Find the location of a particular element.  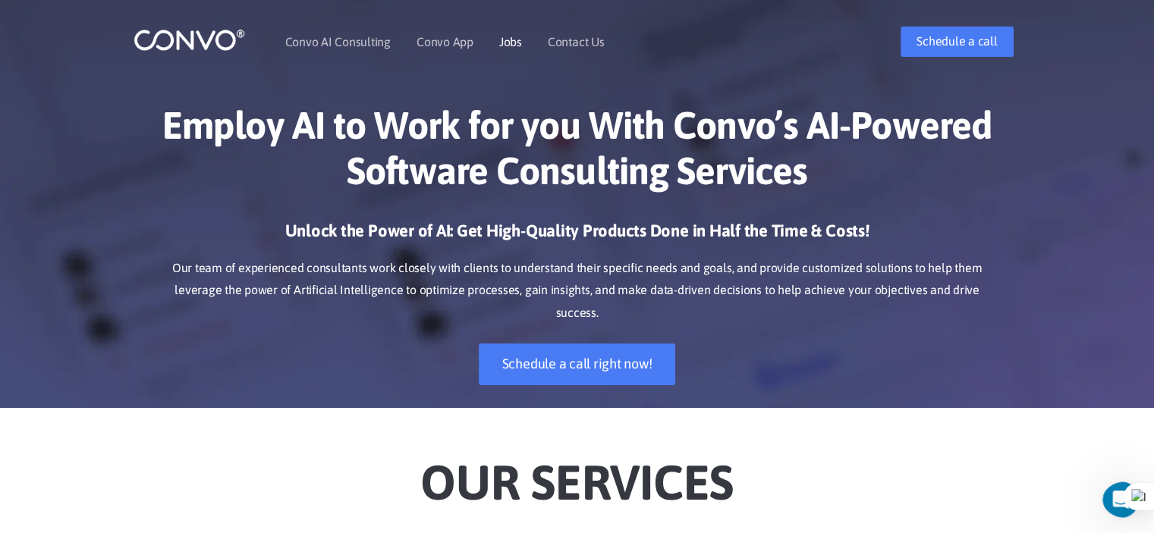

a: Convo AI Consulting is located at coordinates (338, 42).